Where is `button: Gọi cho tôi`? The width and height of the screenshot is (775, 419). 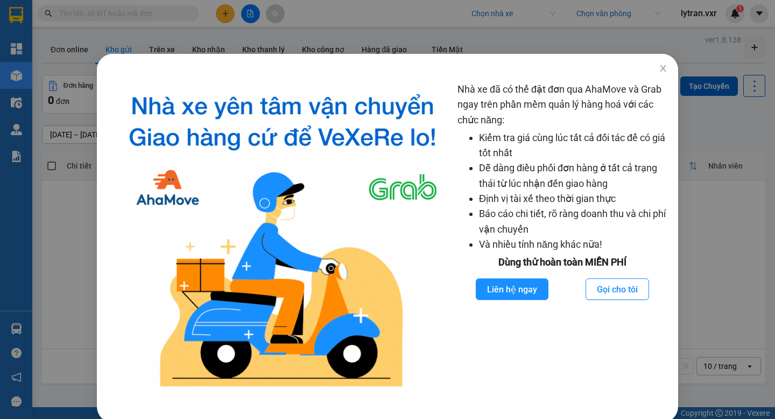 button: Gọi cho tôi is located at coordinates (617, 289).